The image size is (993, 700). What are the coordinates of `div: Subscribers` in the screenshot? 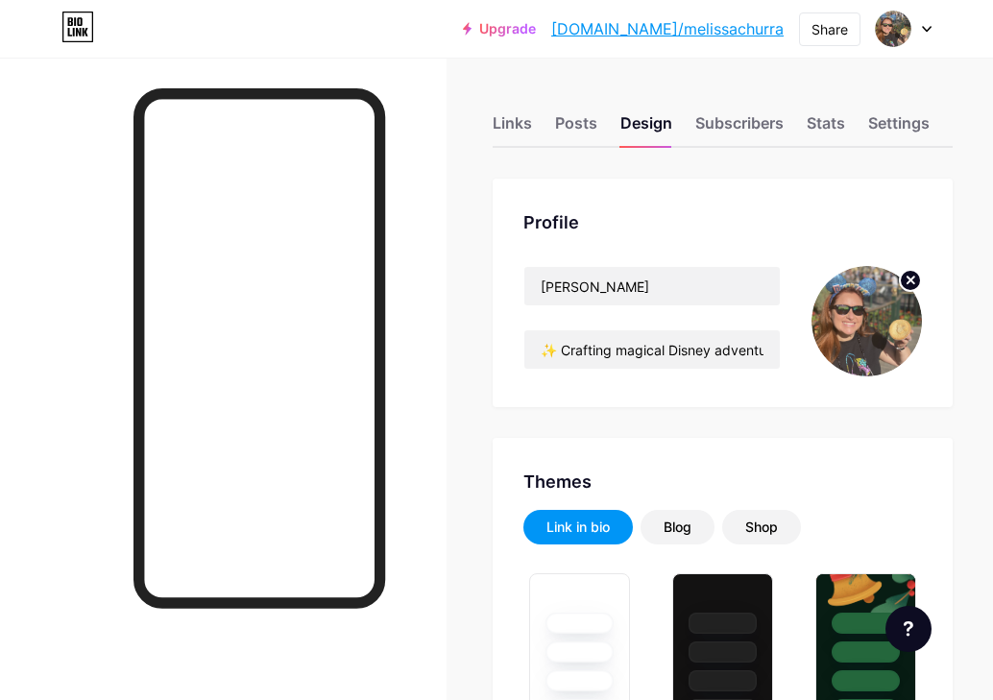 It's located at (740, 129).